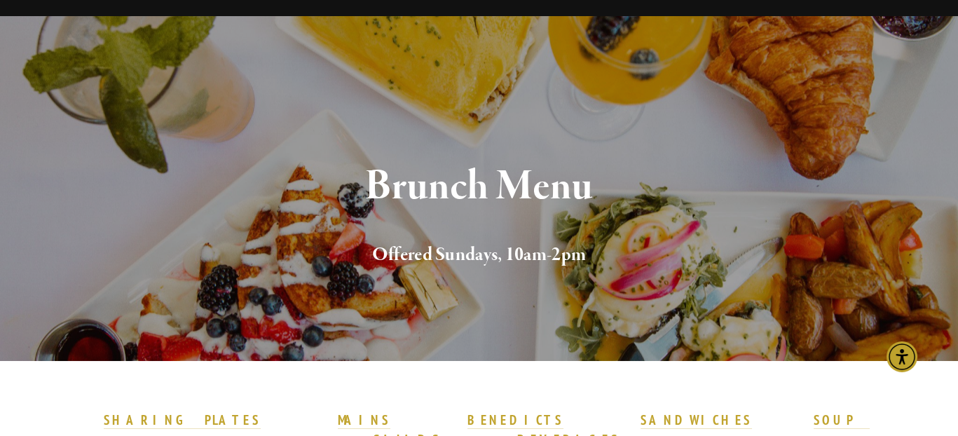  Describe the element at coordinates (479, 186) in the screenshot. I see `h1: Brunch Menu` at that location.